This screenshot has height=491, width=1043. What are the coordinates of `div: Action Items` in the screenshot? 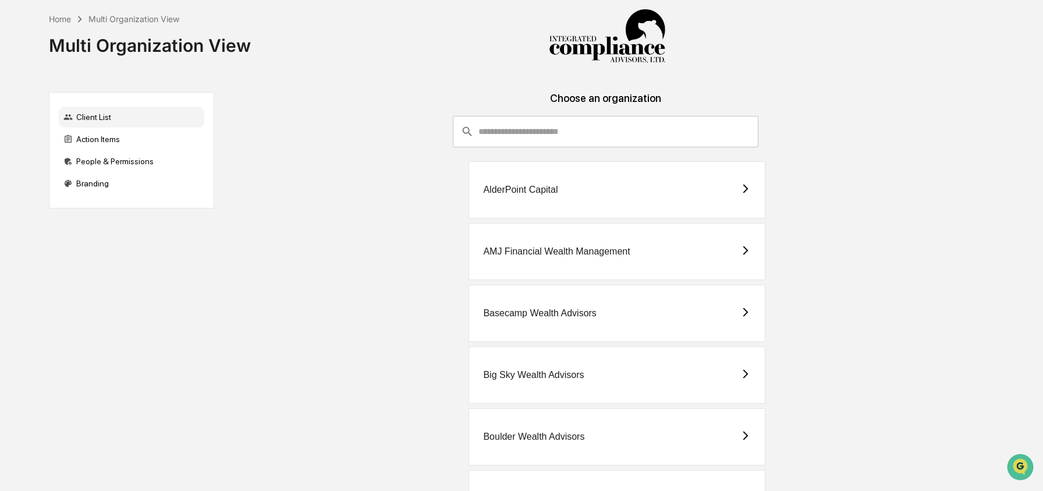 It's located at (132, 139).